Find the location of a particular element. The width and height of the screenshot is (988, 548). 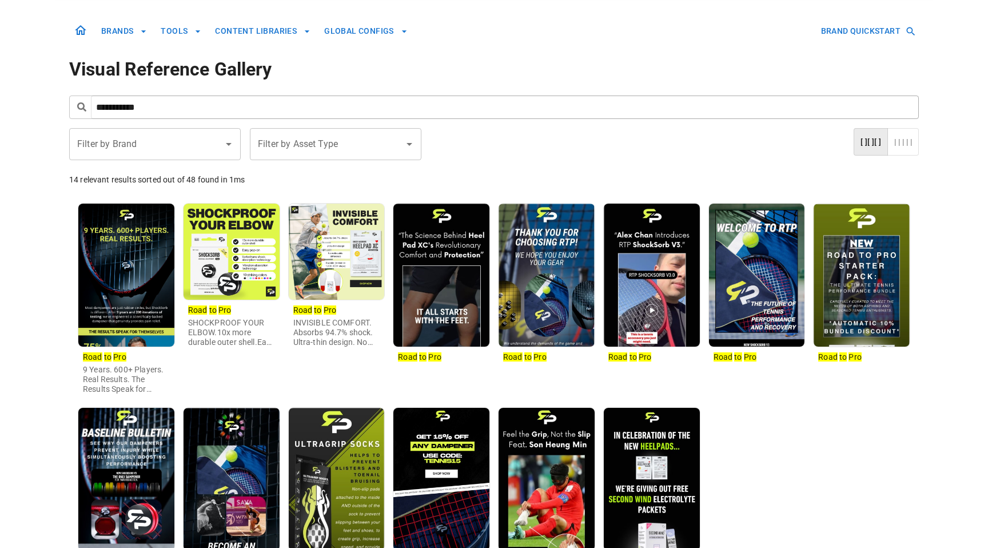

span: SHOCKPROOF YOUR ELBOW.10x more durable outer shell.Easy pop-on.Sorbothane shock absorption techno... is located at coordinates (232, 361).